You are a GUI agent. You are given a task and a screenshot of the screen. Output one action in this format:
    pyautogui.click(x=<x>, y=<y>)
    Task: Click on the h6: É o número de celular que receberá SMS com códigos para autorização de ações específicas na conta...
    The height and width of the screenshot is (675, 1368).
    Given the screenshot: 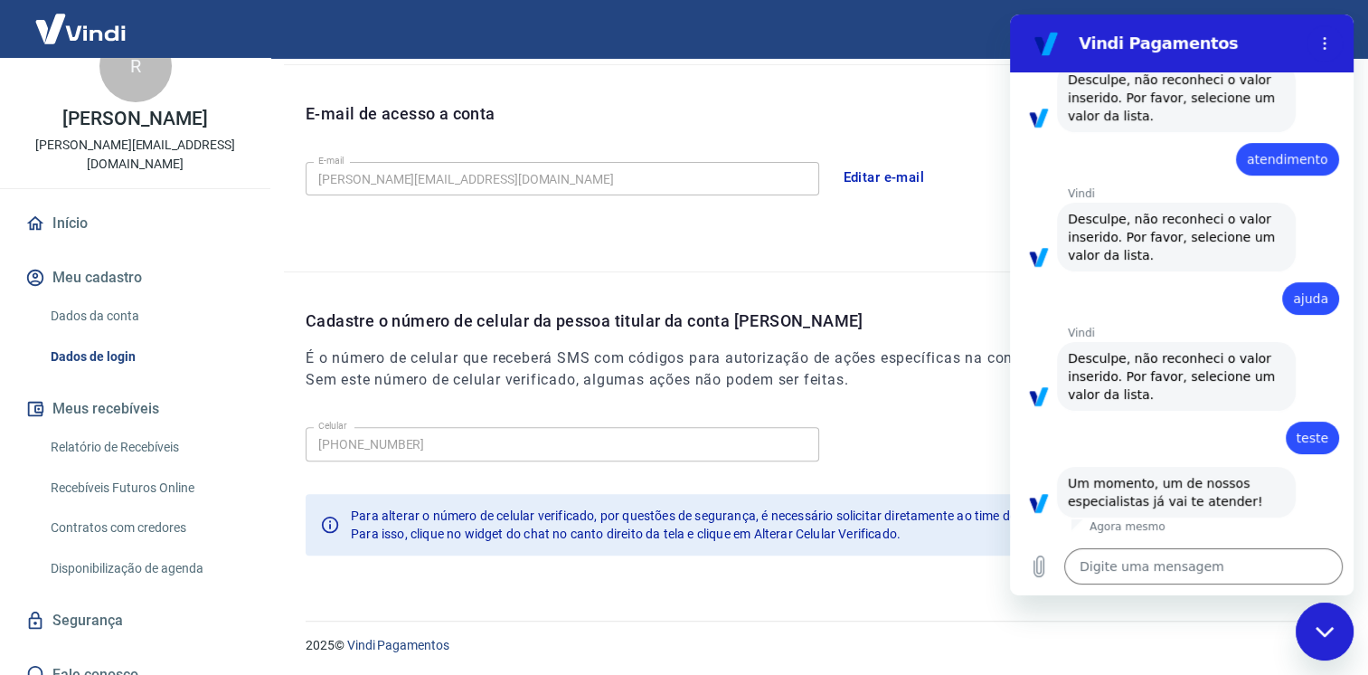 What is the action you would take?
    pyautogui.click(x=826, y=369)
    